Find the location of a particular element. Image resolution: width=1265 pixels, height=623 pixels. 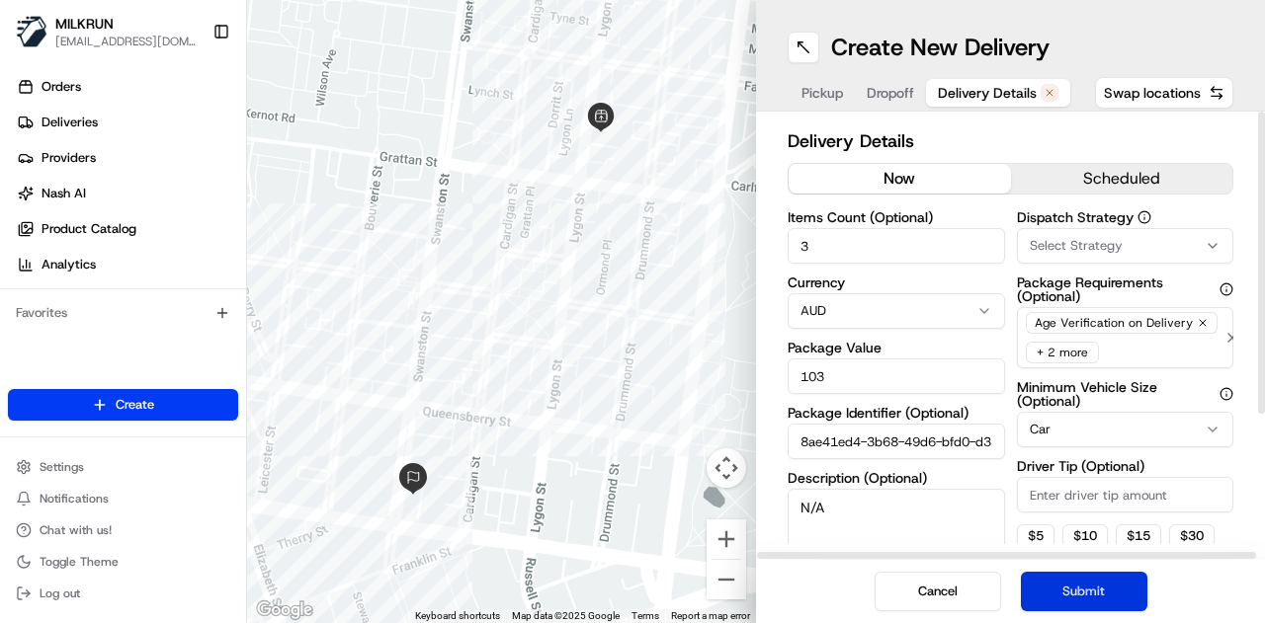

span: Chat with us! is located at coordinates (75, 531).